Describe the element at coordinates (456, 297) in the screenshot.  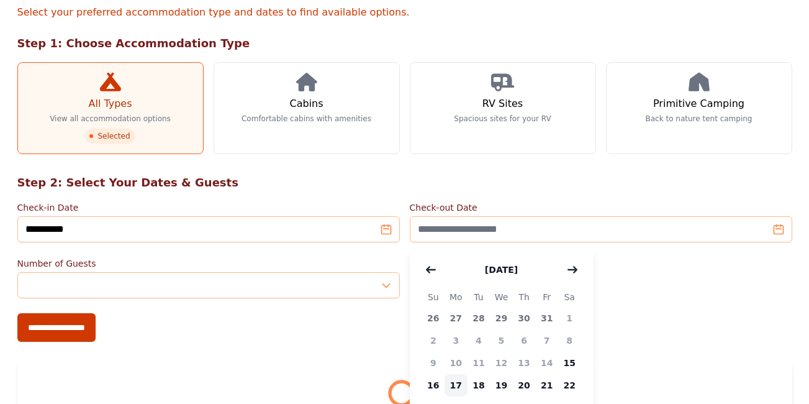
I see `span: Mo` at that location.